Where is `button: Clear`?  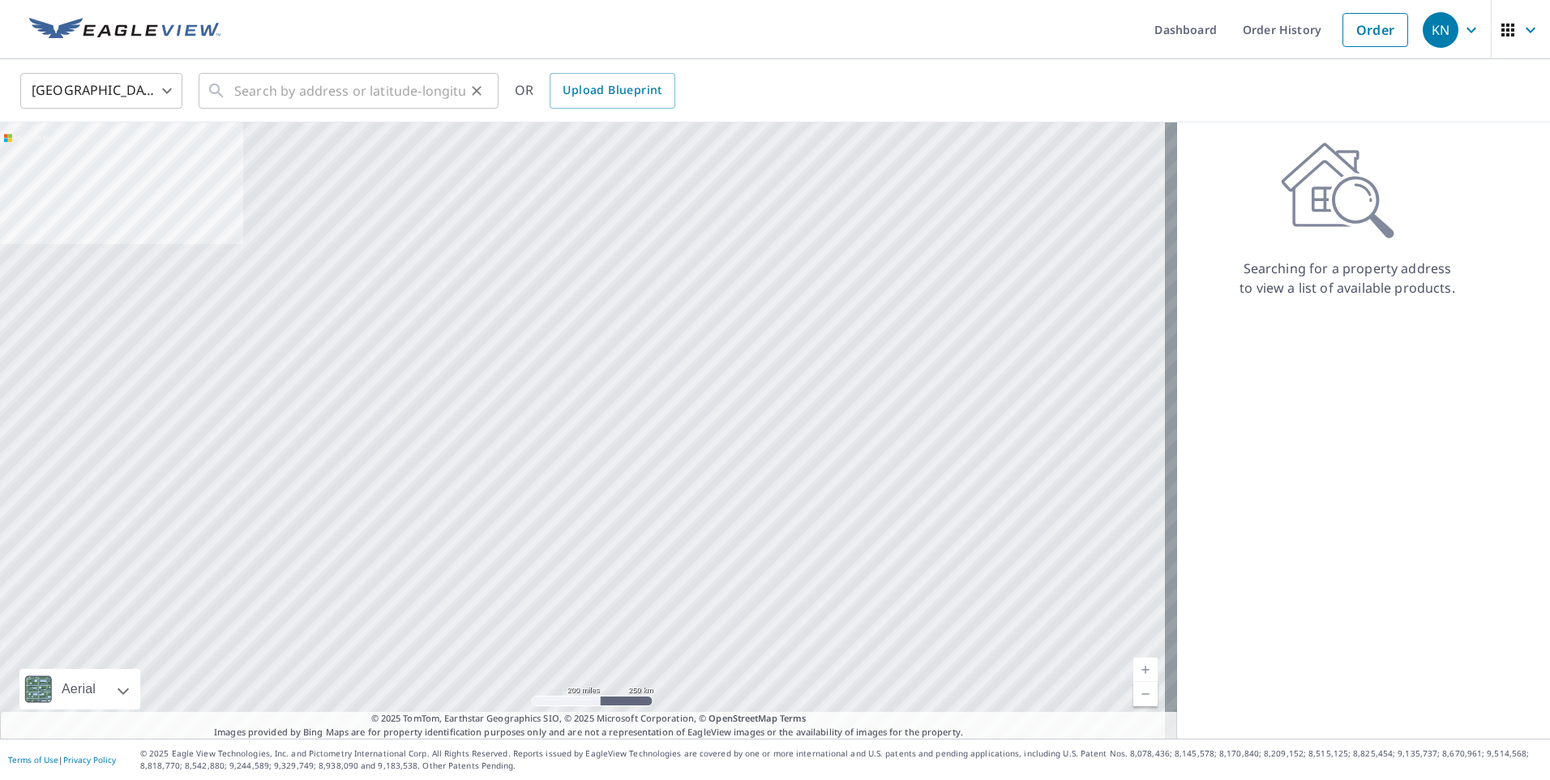 button: Clear is located at coordinates (477, 91).